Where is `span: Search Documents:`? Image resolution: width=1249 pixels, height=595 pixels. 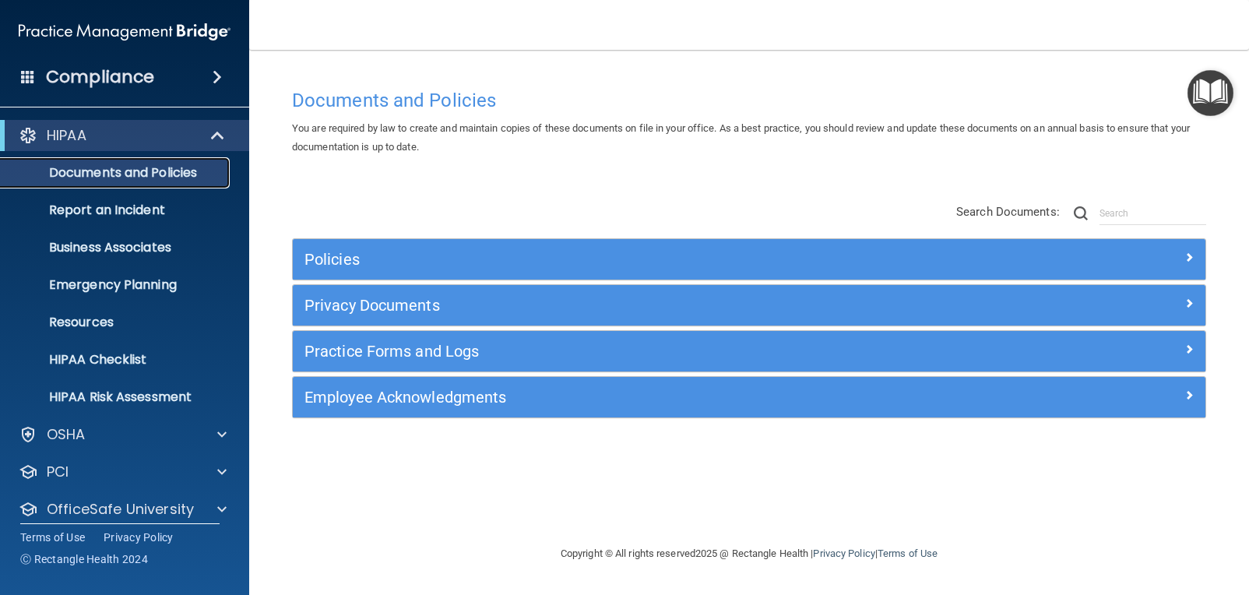
span: Search Documents: is located at coordinates (1007, 212).